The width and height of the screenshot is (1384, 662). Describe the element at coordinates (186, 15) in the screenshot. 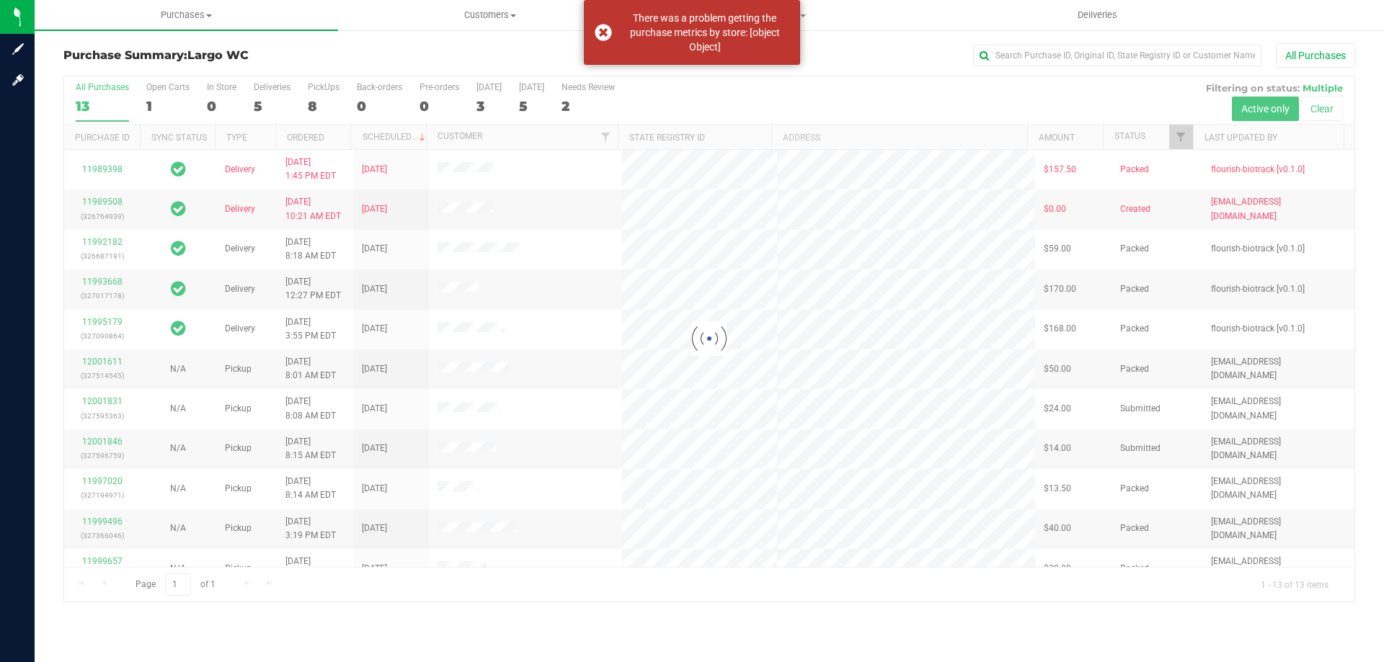

I see `span: Purchases` at that location.